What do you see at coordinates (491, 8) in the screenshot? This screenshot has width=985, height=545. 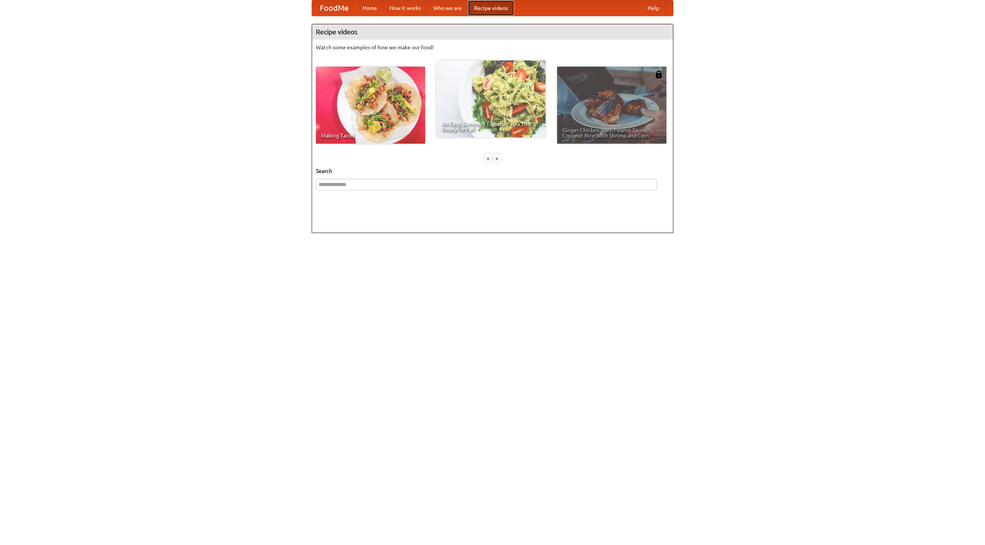 I see `a: Recipe videos` at bounding box center [491, 8].